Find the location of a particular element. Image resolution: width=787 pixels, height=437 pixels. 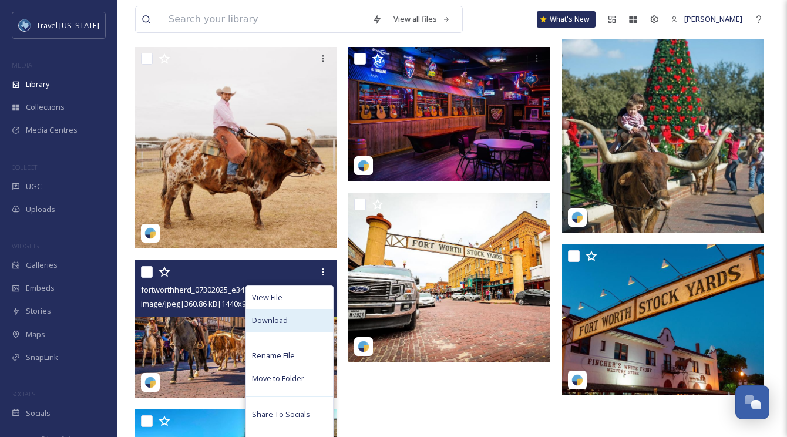

span: Move to Folder is located at coordinates (278, 378).